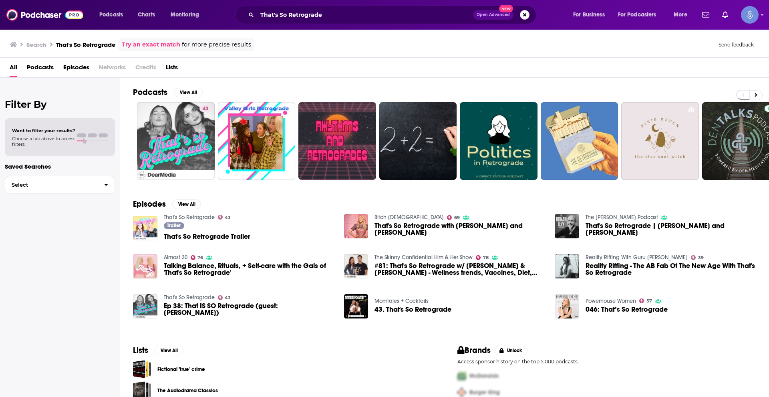 The image size is (769, 397). I want to click on span: 57, so click(649, 301).